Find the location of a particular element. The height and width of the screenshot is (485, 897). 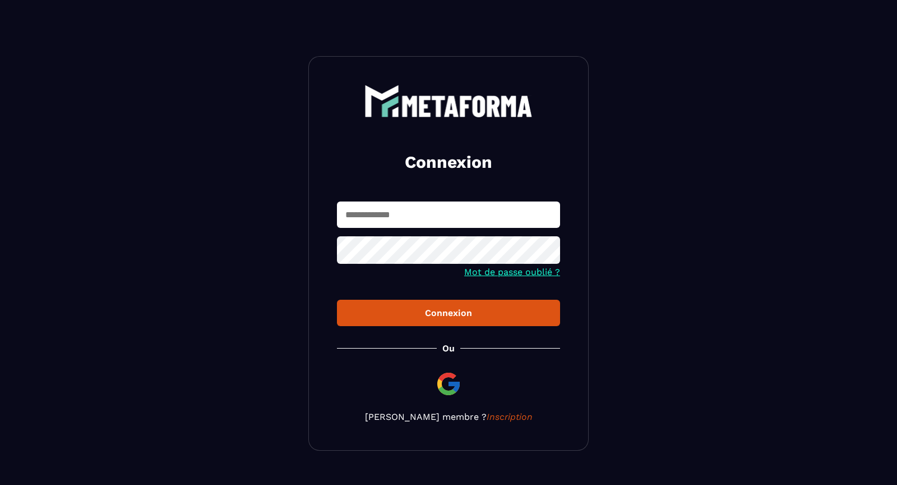

img: logo is located at coordinates (449, 101).